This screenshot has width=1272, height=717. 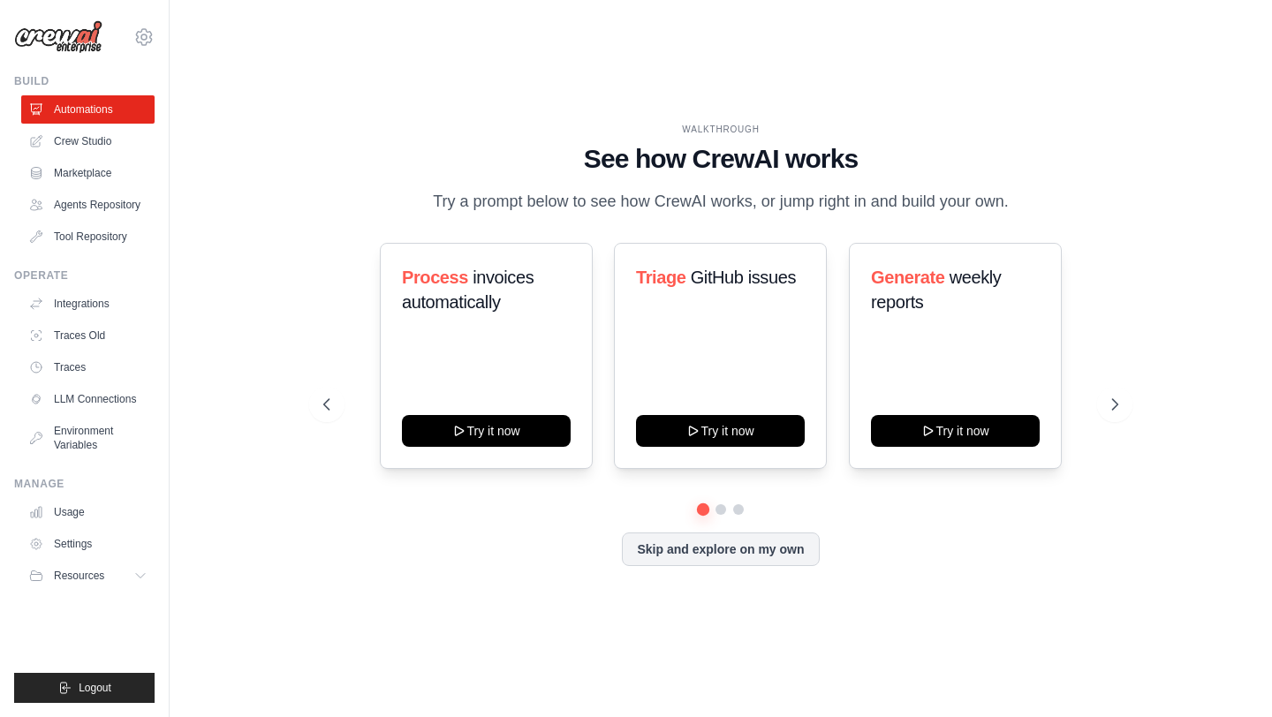 I want to click on button: Resources, so click(x=87, y=576).